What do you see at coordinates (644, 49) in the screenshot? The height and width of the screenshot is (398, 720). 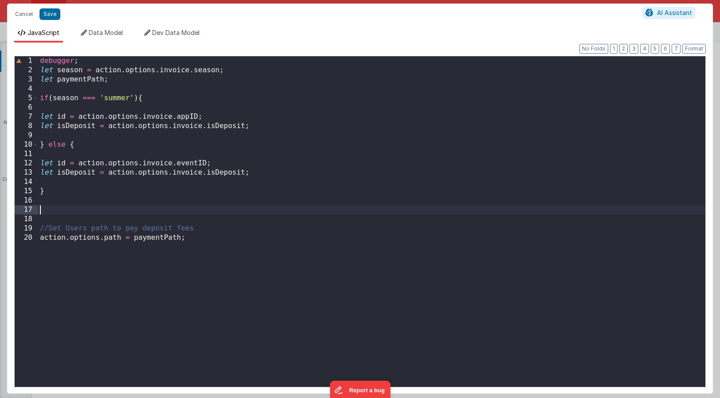 I see `button: 4` at bounding box center [644, 49].